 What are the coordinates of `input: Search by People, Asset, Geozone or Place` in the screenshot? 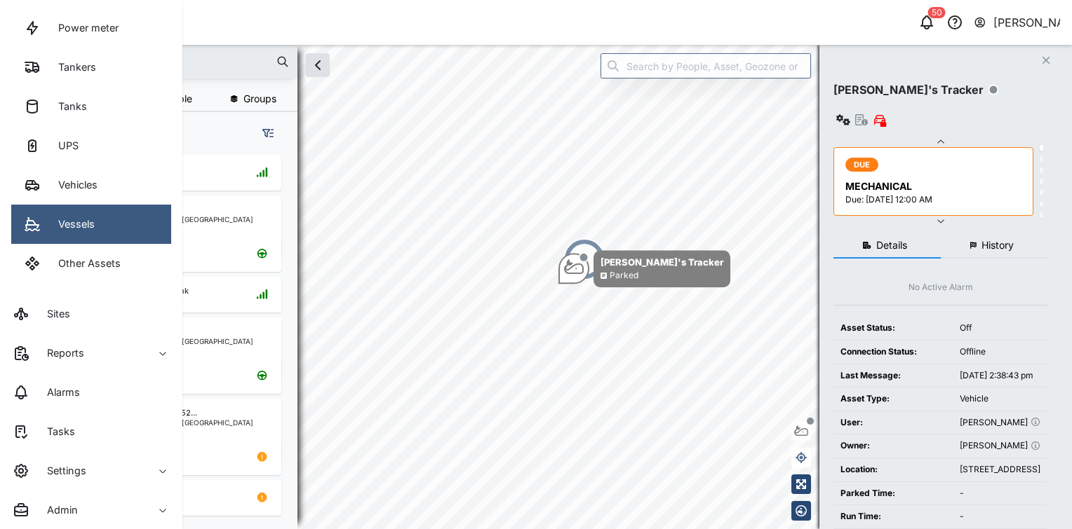 It's located at (705, 66).